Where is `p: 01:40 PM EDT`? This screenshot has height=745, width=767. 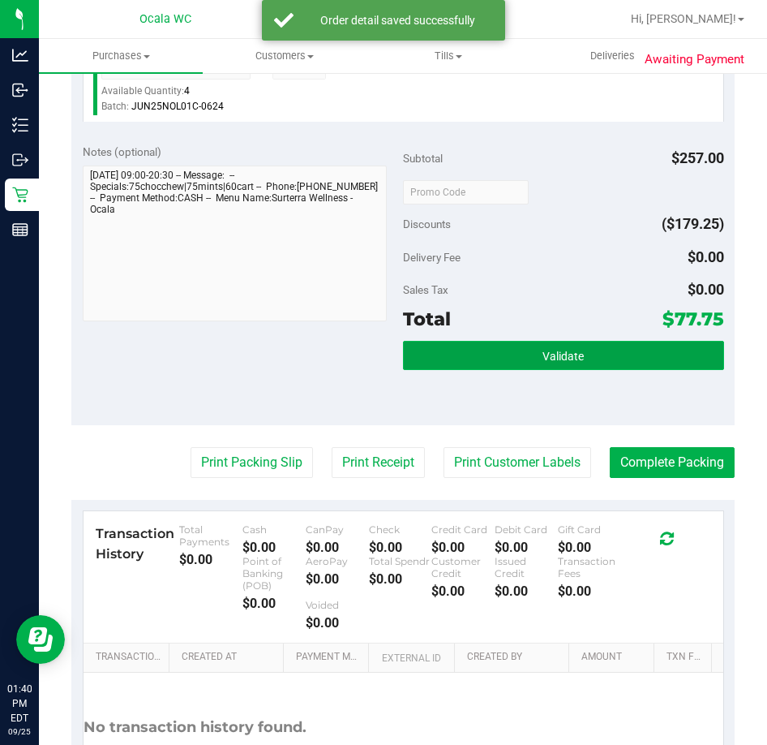
p: 01:40 PM EDT is located at coordinates (19, 703).